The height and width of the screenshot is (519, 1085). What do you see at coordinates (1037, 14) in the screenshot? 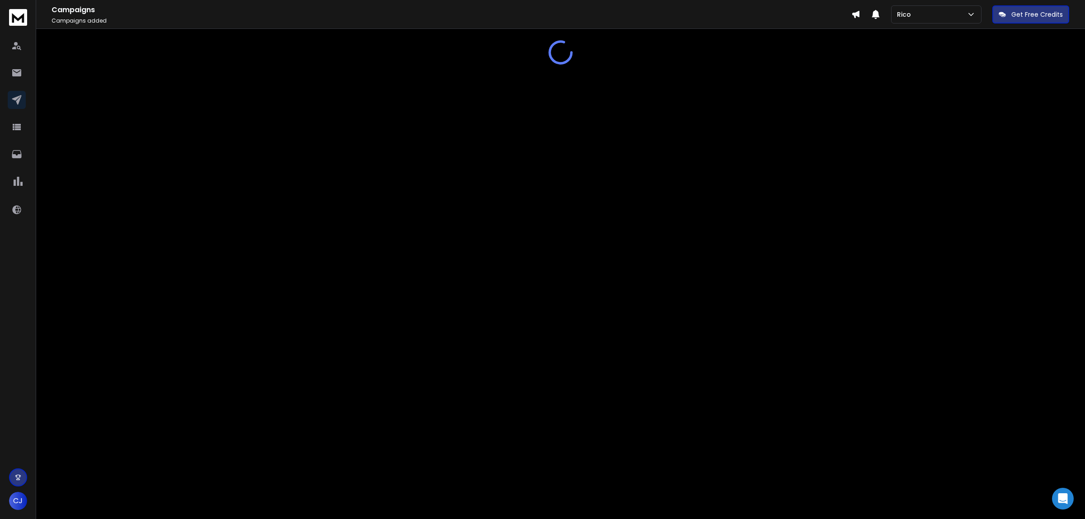
I see `p: Get Free Credits` at bounding box center [1037, 14].